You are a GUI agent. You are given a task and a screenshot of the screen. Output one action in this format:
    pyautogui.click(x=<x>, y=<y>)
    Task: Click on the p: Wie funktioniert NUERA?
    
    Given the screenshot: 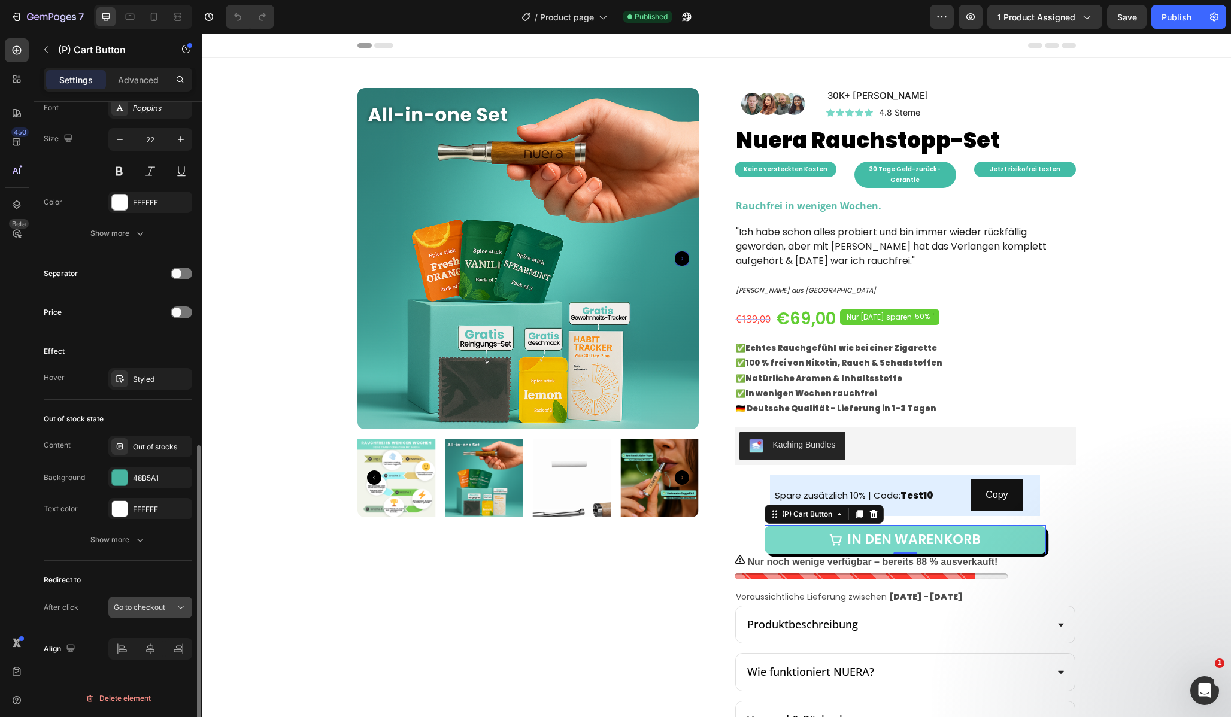 What is the action you would take?
    pyautogui.click(x=609, y=638)
    